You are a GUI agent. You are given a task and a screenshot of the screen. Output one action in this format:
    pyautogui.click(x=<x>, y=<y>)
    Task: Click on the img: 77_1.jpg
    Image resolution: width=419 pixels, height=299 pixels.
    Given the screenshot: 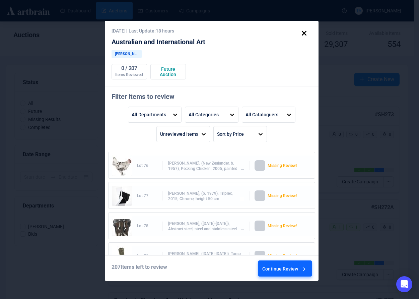 What is the action you would take?
    pyautogui.click(x=122, y=196)
    